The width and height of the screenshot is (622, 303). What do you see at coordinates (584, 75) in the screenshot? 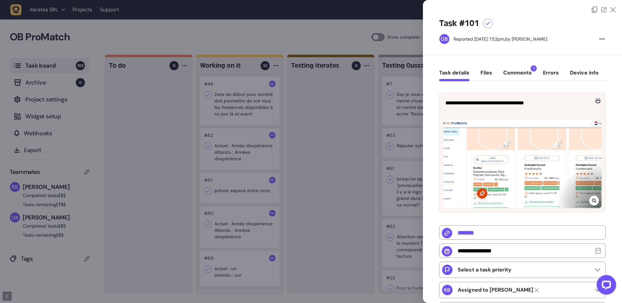
I see `button: Device info` at bounding box center [584, 75].